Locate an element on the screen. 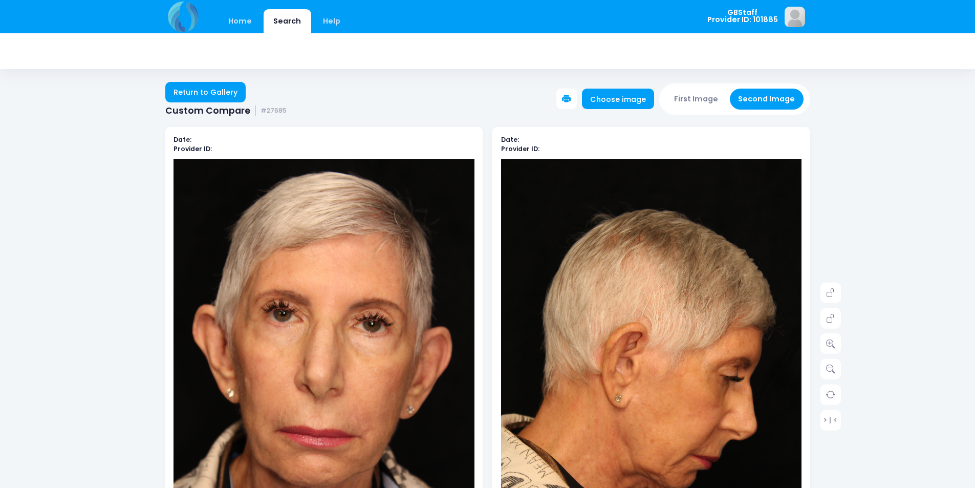 The width and height of the screenshot is (975, 488). span: GBStaff Provider ID: 101885 is located at coordinates (742, 16).